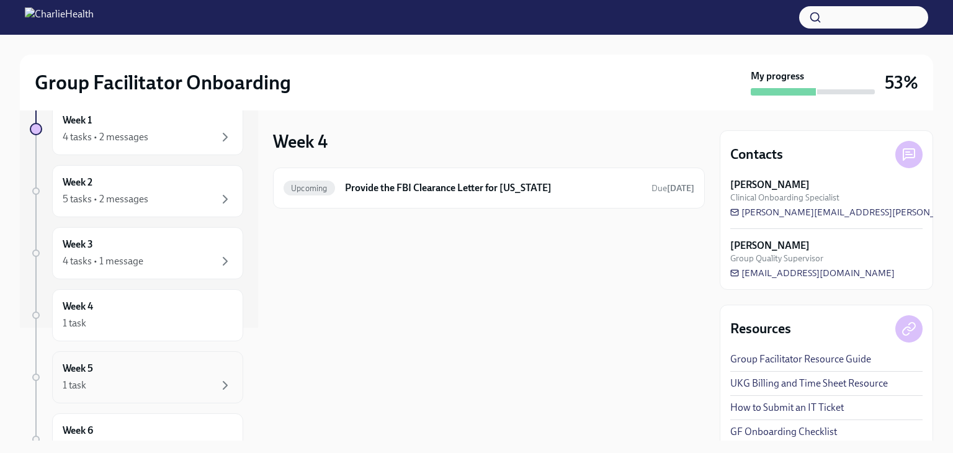 Image resolution: width=953 pixels, height=453 pixels. I want to click on a: Week 14 tasks • 2 messages, so click(137, 129).